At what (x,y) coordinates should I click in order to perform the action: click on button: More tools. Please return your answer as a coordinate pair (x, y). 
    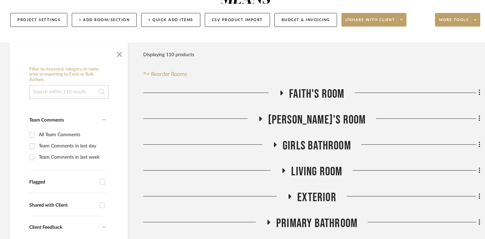
    Looking at the image, I should click on (458, 20).